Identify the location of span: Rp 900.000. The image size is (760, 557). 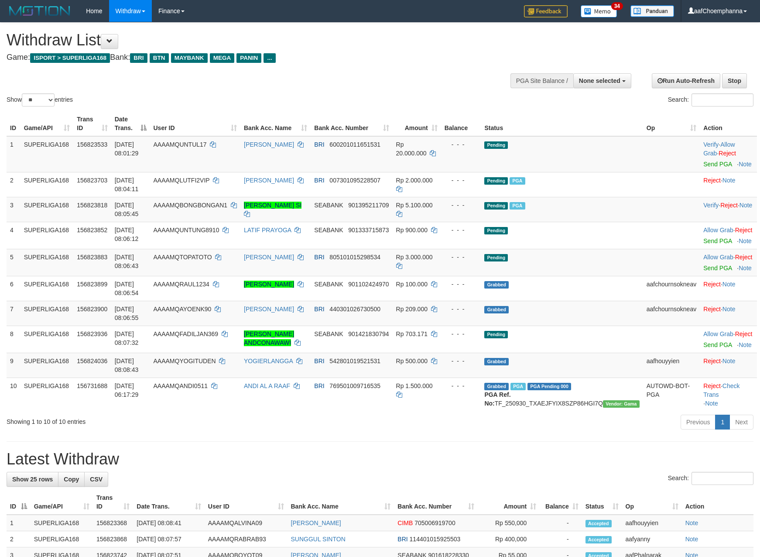
(412, 230).